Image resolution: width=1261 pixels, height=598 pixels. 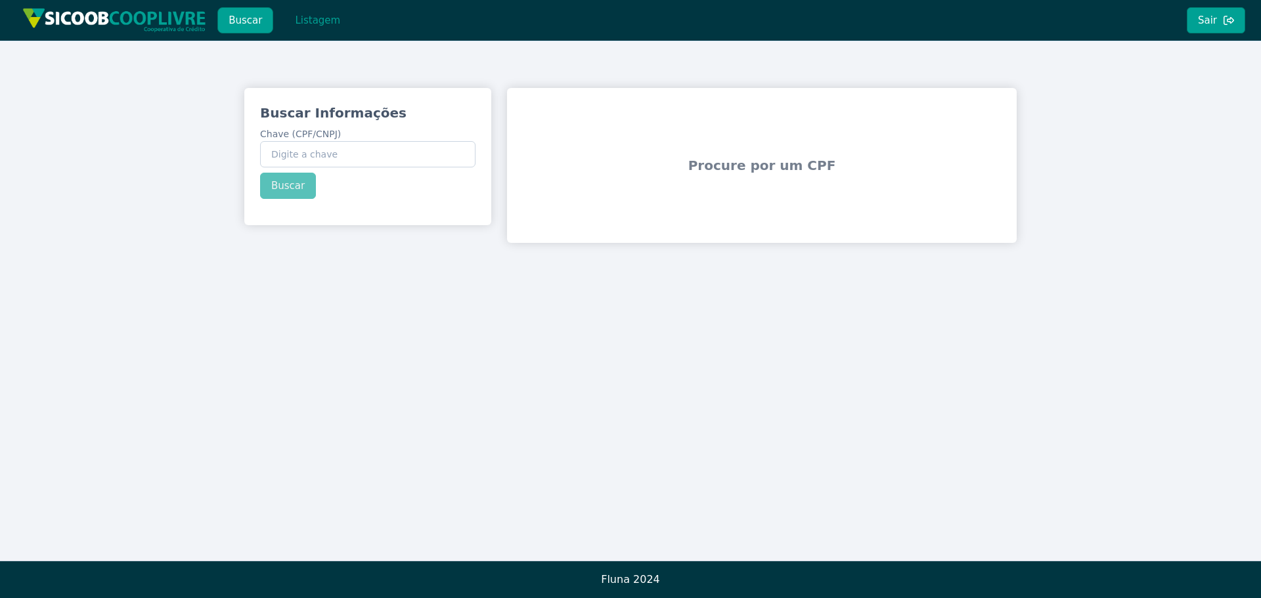 I want to click on span: Procure por um CPF, so click(x=762, y=166).